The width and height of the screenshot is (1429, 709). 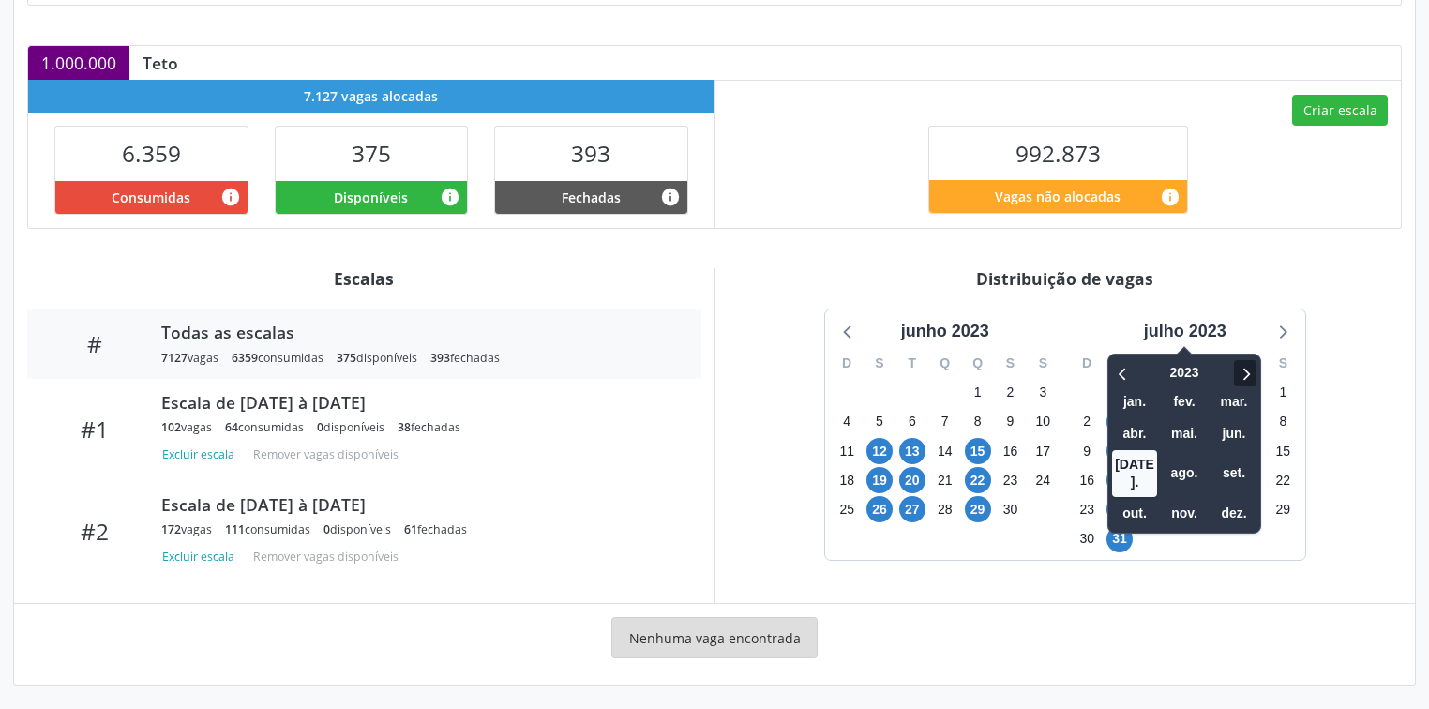 What do you see at coordinates (1135, 474) in the screenshot?
I see `span: julho 2000` at bounding box center [1135, 474].